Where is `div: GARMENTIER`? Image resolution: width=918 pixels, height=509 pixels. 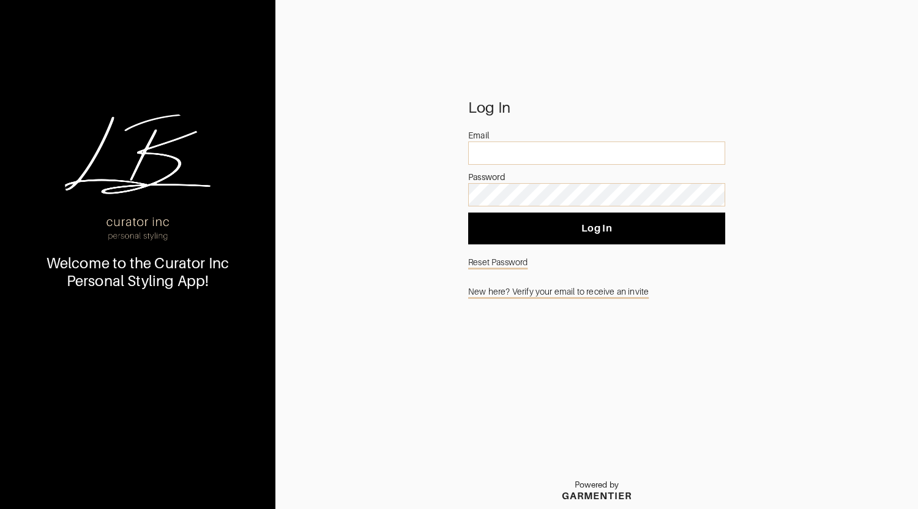 div: GARMENTIER is located at coordinates (597, 495).